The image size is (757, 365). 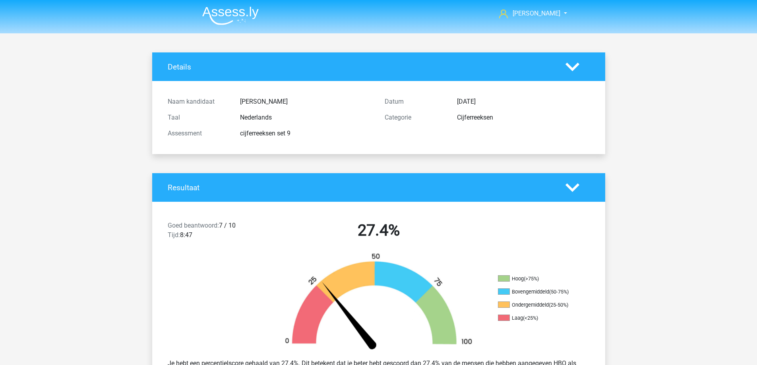 I want to click on li: Bovengemiddeld, so click(x=538, y=292).